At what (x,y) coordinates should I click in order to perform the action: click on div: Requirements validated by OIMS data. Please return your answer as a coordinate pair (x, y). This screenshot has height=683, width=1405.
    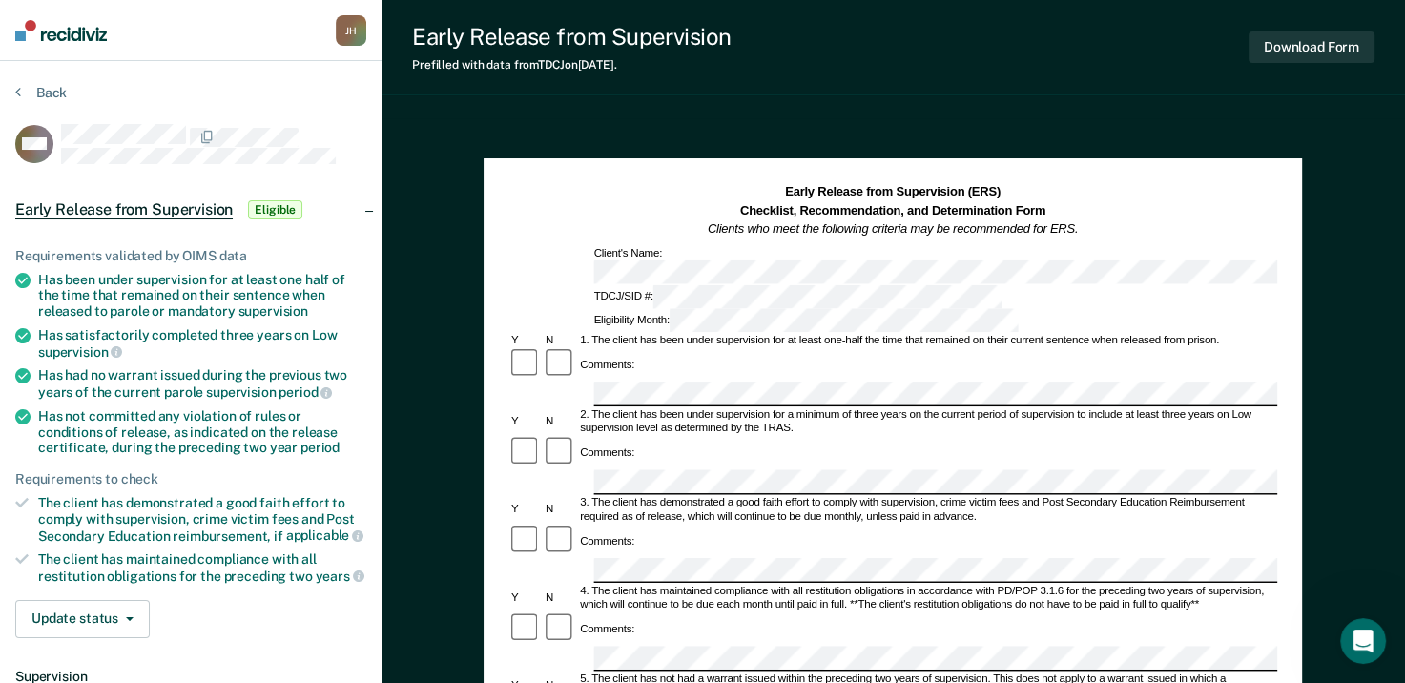
    Looking at the image, I should click on (191, 256).